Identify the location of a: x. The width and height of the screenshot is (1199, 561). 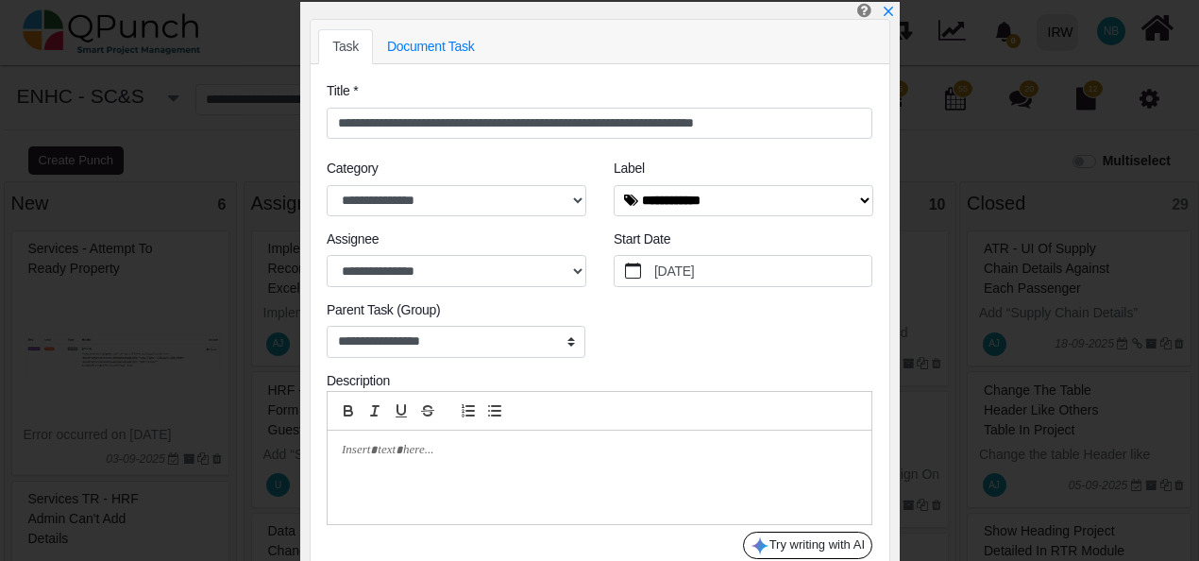
(888, 11).